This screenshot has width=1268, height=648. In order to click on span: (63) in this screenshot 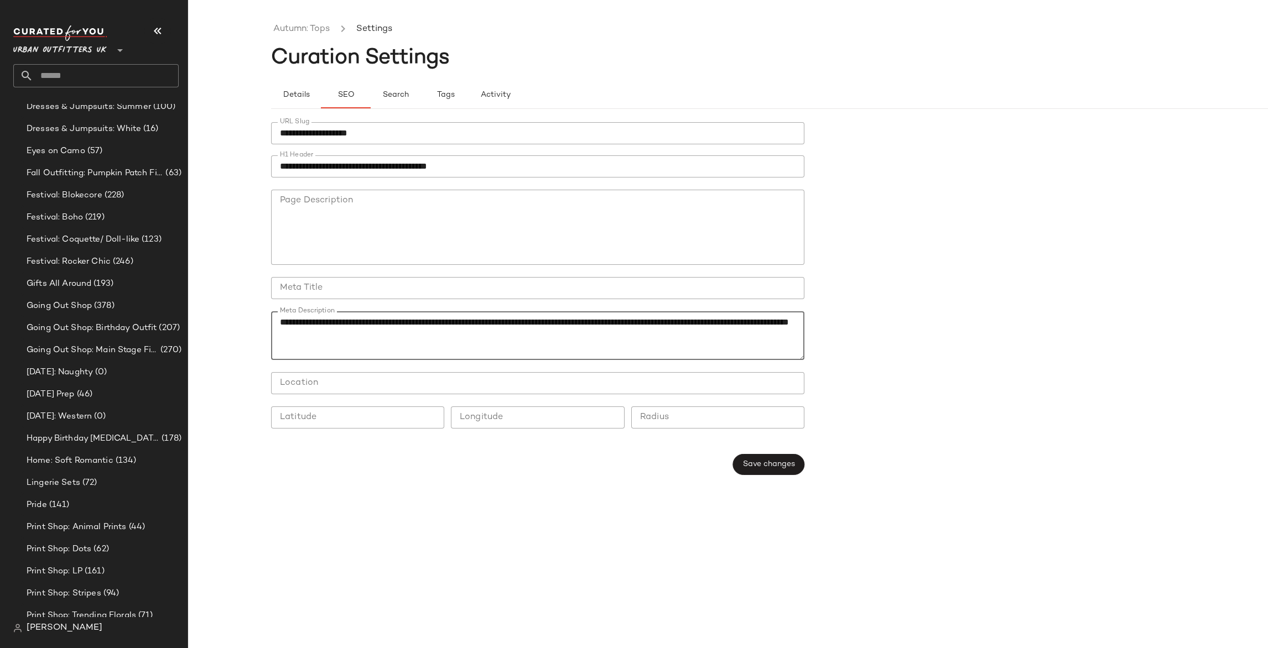, I will do `click(172, 173)`.